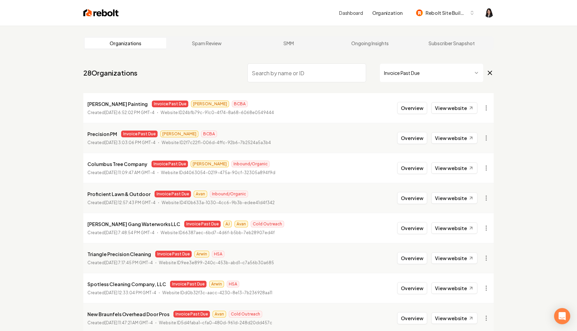 The width and height of the screenshot is (577, 331). What do you see at coordinates (218, 173) in the screenshot?
I see `p: Website ID d4063054-0219-475a-90cf-32305a894f9d` at bounding box center [218, 173].